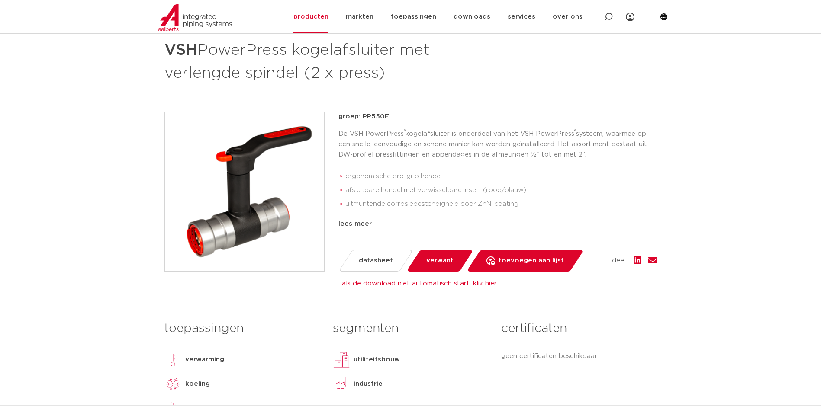 The height and width of the screenshot is (406, 821). I want to click on a: als de download niet automatisch start, klik hier, so click(419, 283).